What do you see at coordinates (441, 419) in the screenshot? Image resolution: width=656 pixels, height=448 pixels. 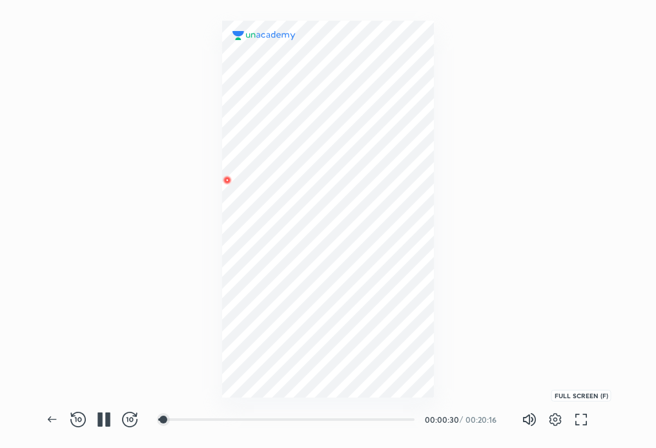 I see `div: 00:00:30` at bounding box center [441, 419].